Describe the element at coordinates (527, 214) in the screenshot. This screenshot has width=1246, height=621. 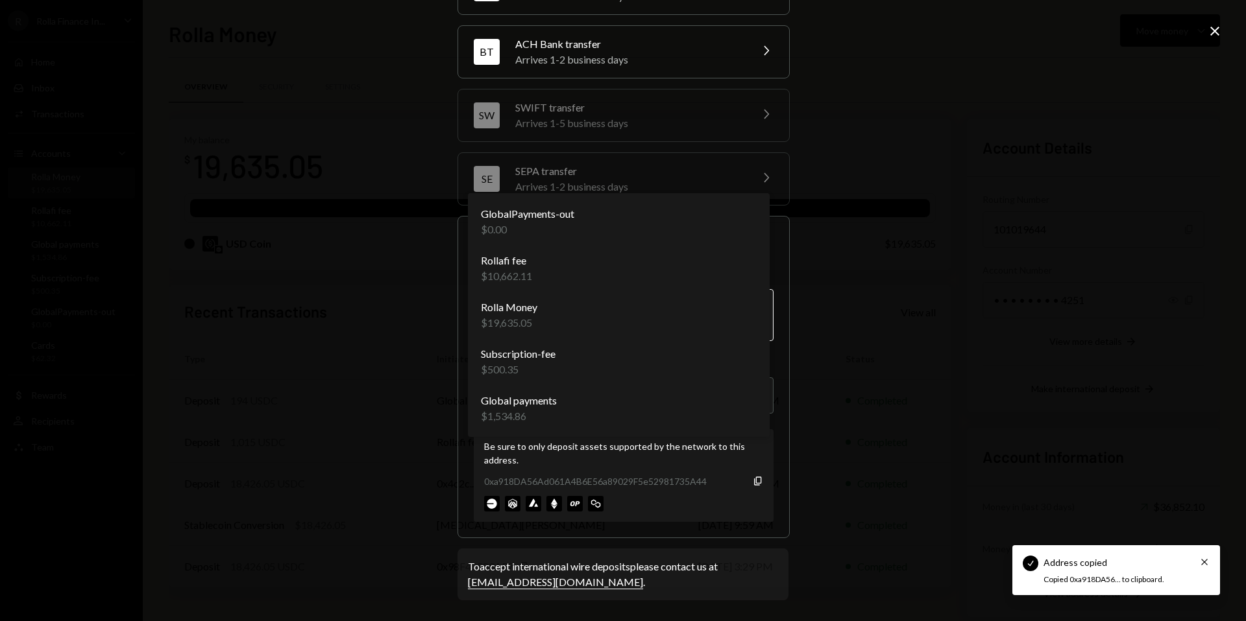
I see `div: GlobalPayments-out` at that location.